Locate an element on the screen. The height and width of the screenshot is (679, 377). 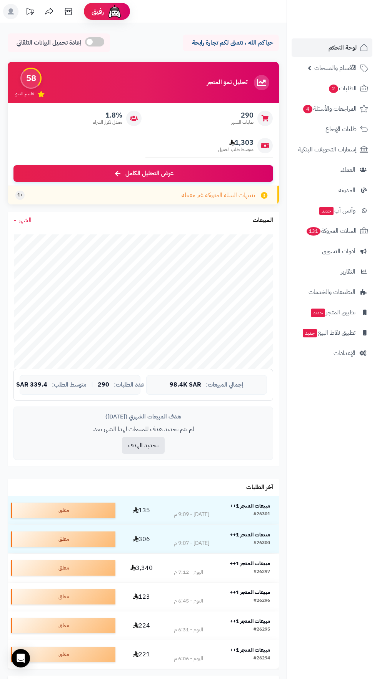
span: رفيق is located at coordinates (98, 12).